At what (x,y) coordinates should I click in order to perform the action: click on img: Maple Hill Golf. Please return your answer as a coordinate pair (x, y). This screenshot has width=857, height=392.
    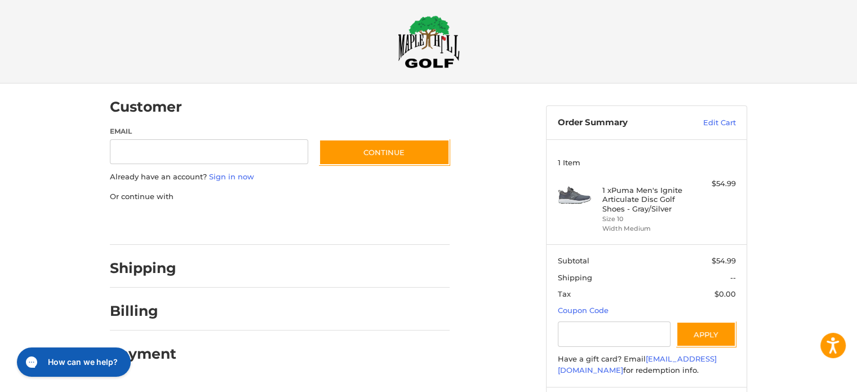
    Looking at the image, I should click on (429, 42).